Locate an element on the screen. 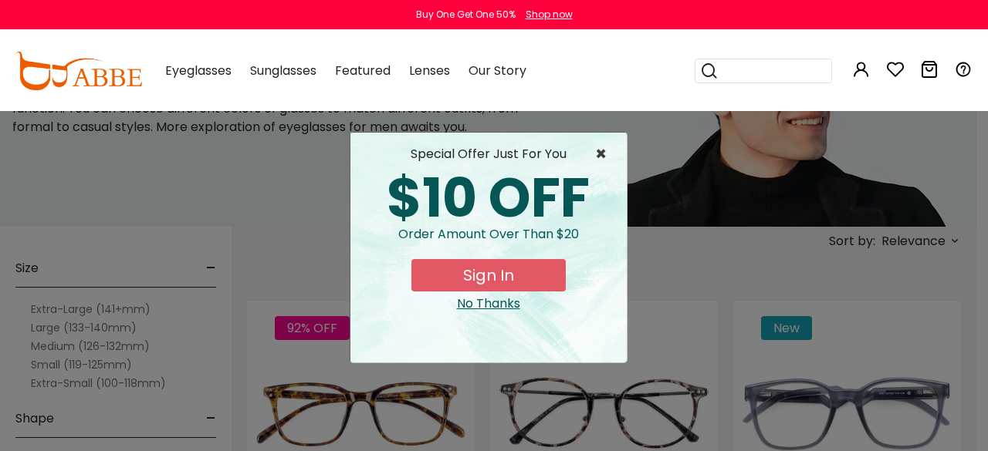 The width and height of the screenshot is (988, 451). img: abbeglasses.com is located at coordinates (79, 71).